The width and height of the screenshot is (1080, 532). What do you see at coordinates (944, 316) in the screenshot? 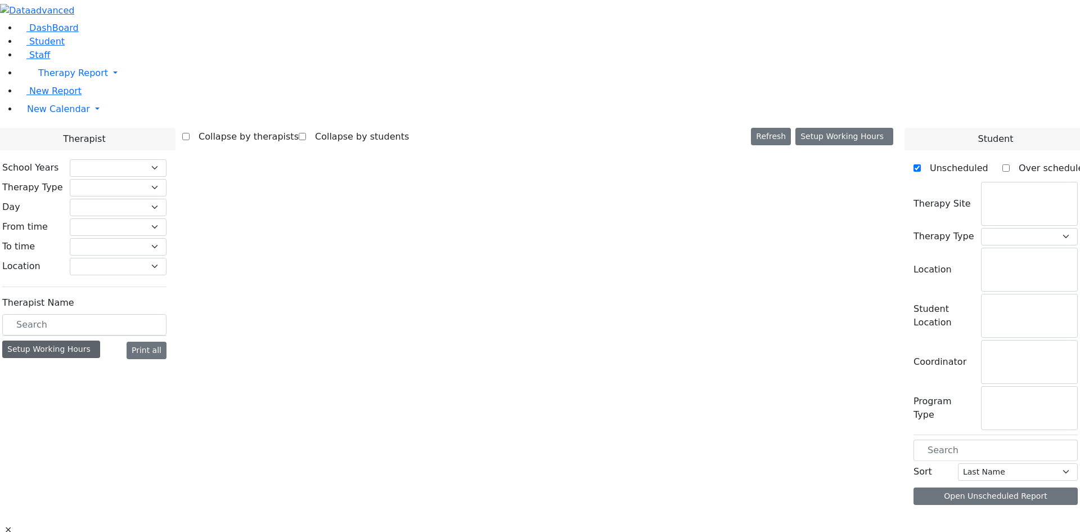
I see `label: Student Location` at bounding box center [944, 316].